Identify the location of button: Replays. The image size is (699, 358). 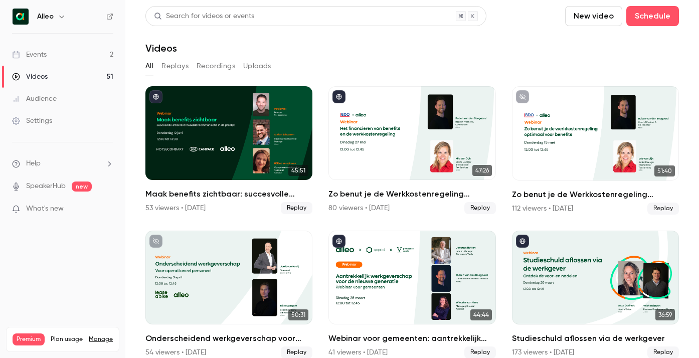
(175, 66).